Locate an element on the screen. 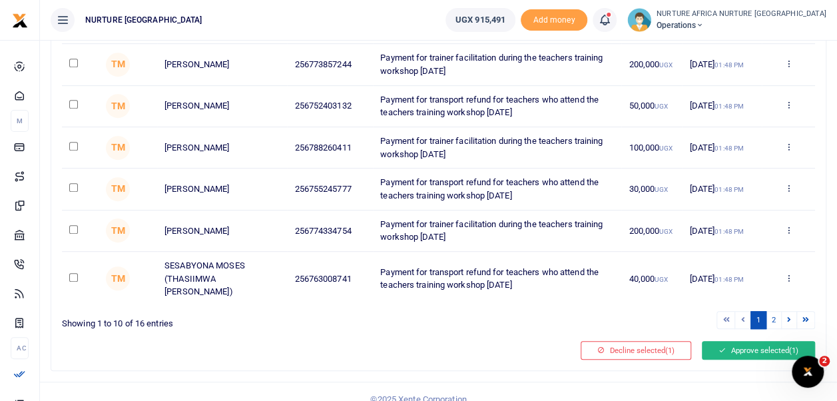 This screenshot has width=837, height=401. a: 2 is located at coordinates (774, 320).